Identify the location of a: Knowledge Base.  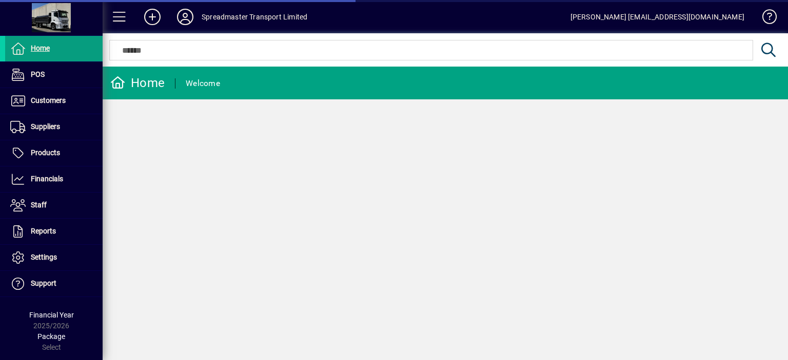
(765, 18).